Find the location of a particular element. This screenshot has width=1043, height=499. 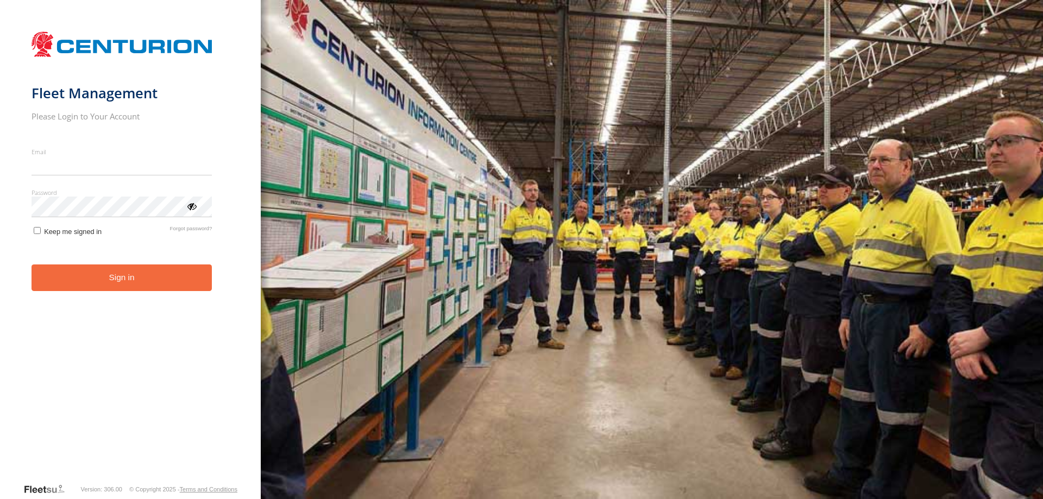

label: Password is located at coordinates (122, 192).